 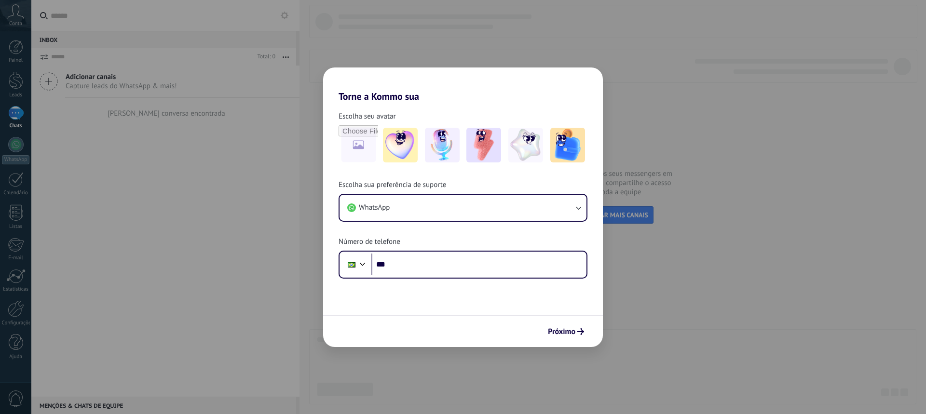 I want to click on span: Escolha sua preferência de suporte, so click(x=392, y=185).